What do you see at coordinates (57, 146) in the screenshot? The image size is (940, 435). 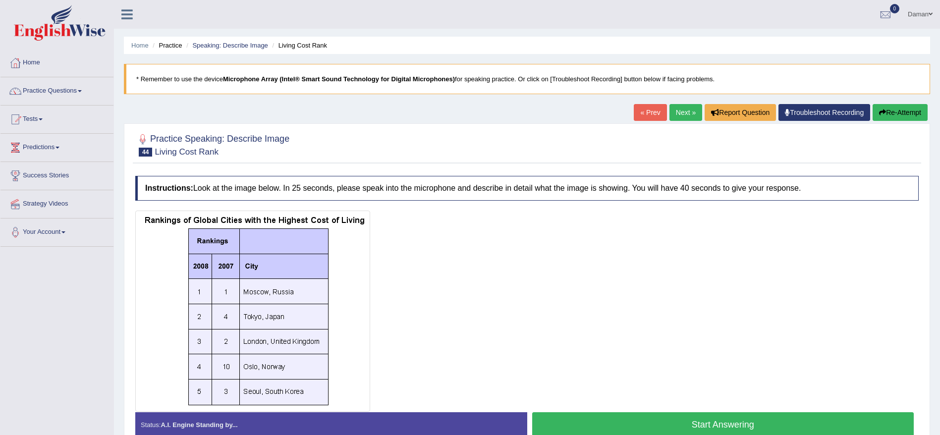 I see `a: Predictions` at bounding box center [57, 146].